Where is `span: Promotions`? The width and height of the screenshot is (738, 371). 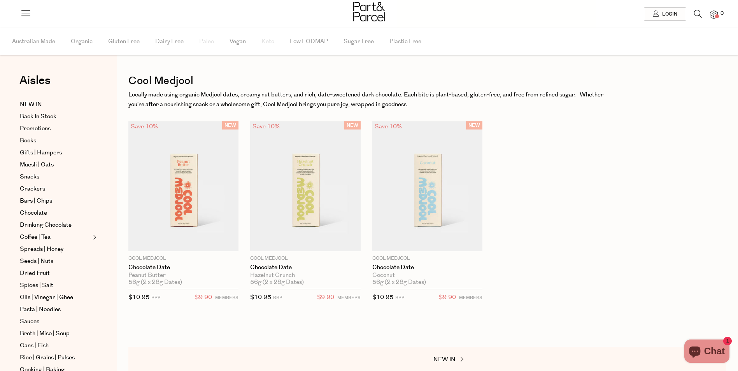 span: Promotions is located at coordinates (35, 129).